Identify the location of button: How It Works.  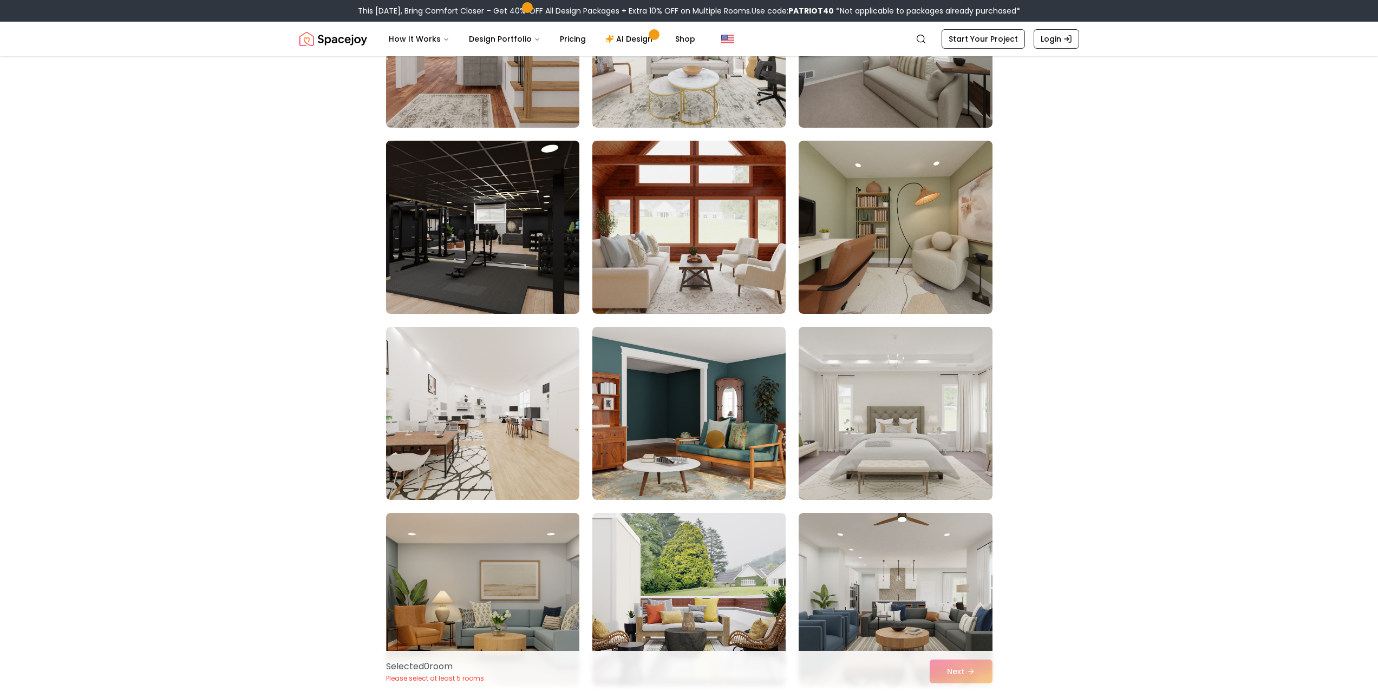
(419, 39).